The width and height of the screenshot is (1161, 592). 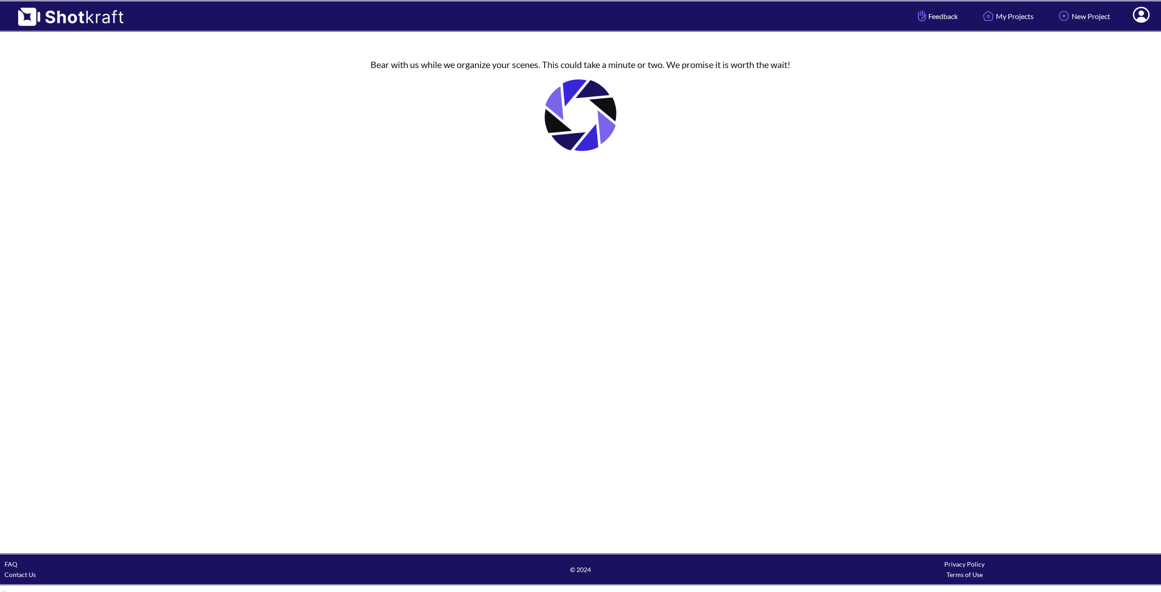 What do you see at coordinates (11, 564) in the screenshot?
I see `a: FAQ` at bounding box center [11, 564].